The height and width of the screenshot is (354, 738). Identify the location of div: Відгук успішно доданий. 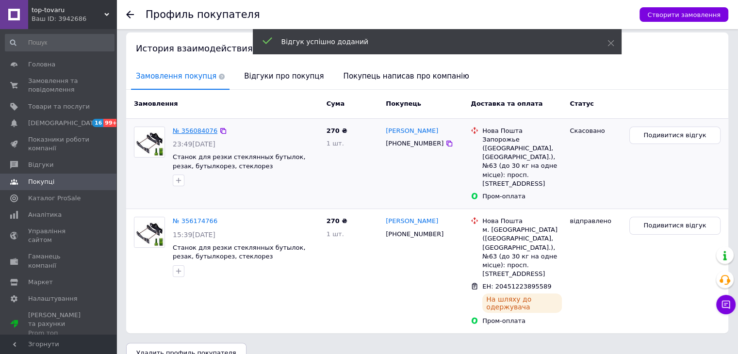
(432, 42).